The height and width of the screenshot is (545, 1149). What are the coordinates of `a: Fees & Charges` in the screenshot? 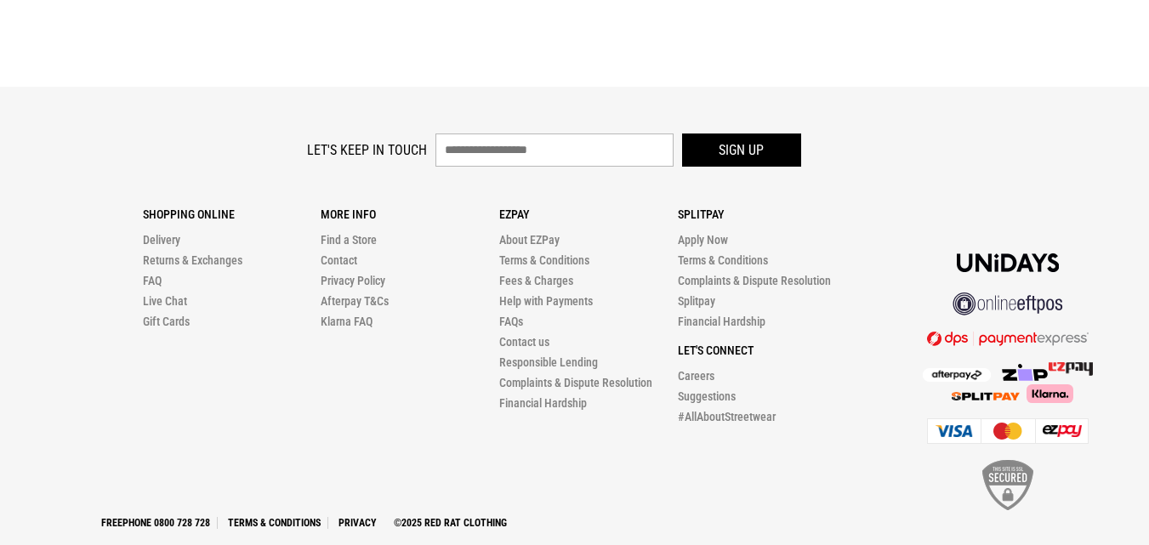 It's located at (536, 281).